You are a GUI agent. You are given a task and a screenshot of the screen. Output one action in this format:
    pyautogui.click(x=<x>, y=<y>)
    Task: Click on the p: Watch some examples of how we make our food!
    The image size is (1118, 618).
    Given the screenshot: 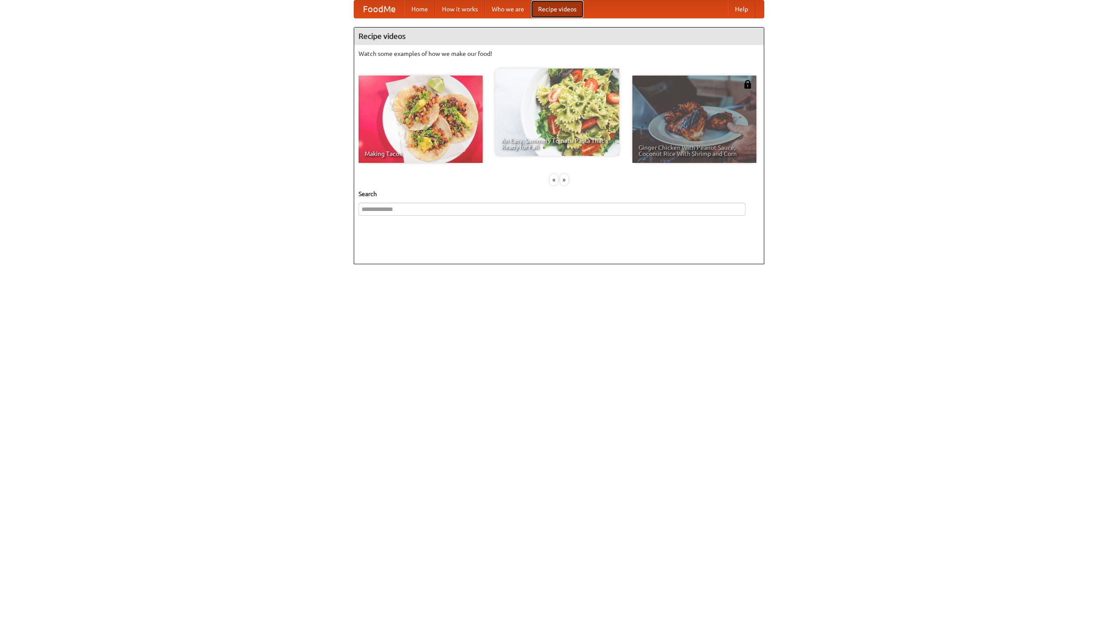 What is the action you would take?
    pyautogui.click(x=559, y=54)
    